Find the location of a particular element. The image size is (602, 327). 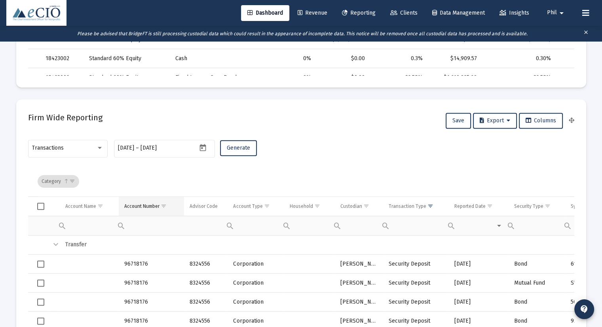

td: Fixed Income:Core Bonds is located at coordinates (214, 78).